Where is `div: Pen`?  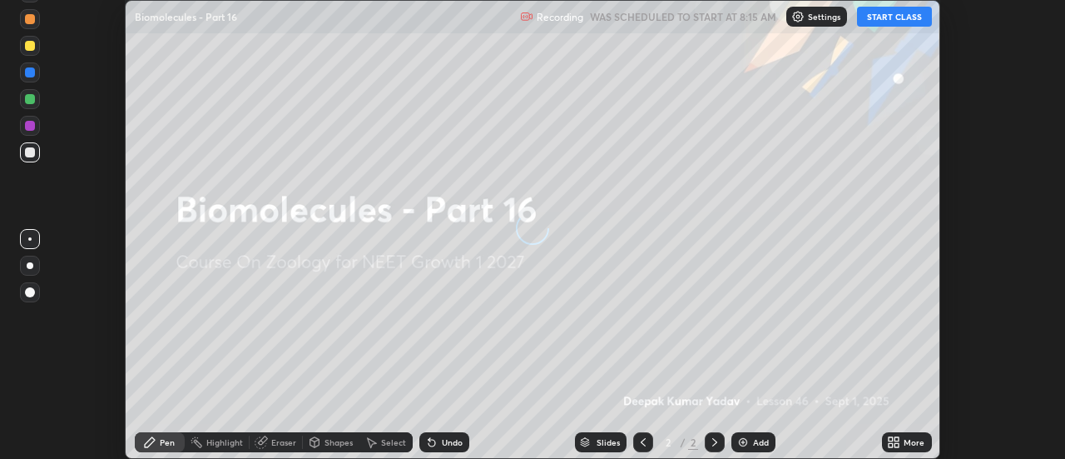 div: Pen is located at coordinates (167, 442).